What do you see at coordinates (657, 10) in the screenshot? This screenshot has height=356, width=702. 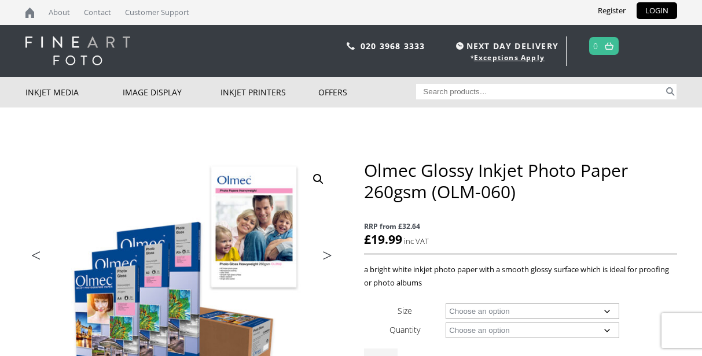 I see `a: LOGIN` at bounding box center [657, 10].